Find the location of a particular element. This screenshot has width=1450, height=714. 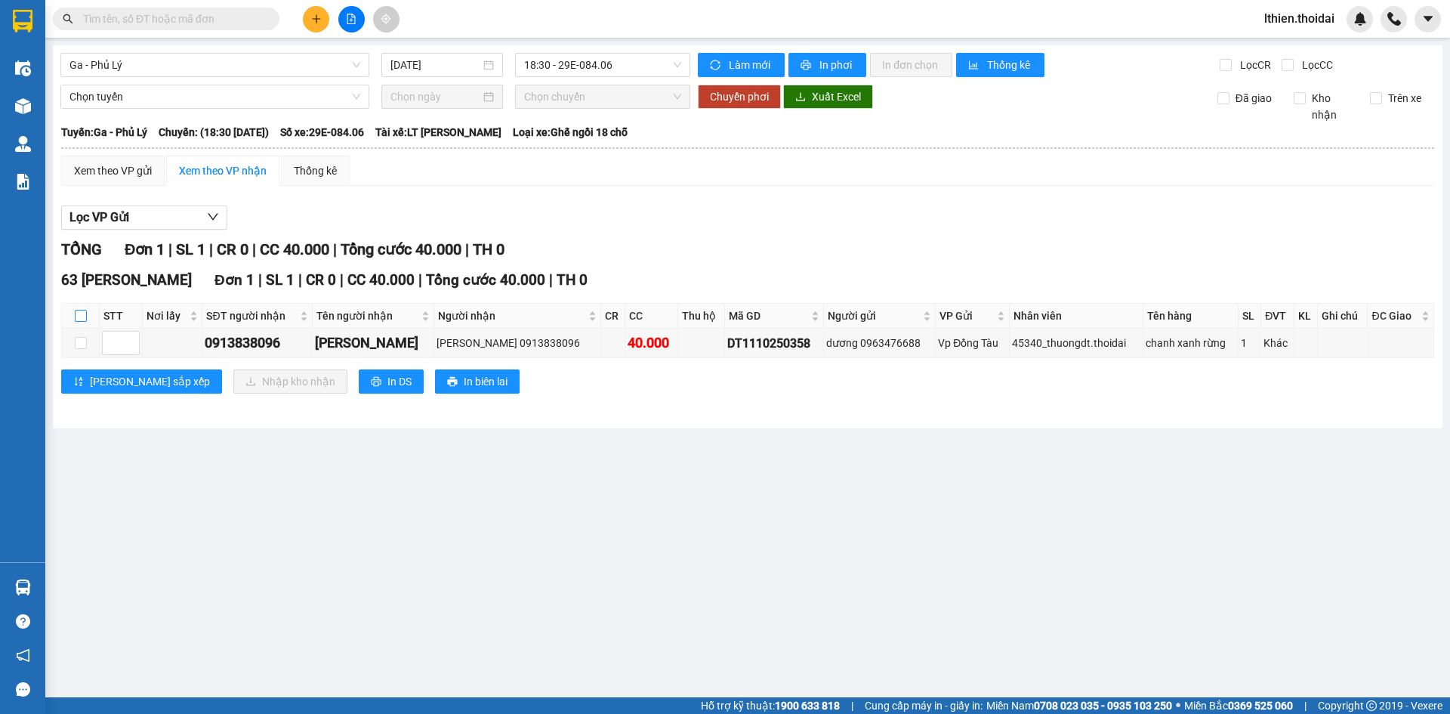

button: printerIn phơi is located at coordinates (827, 65).